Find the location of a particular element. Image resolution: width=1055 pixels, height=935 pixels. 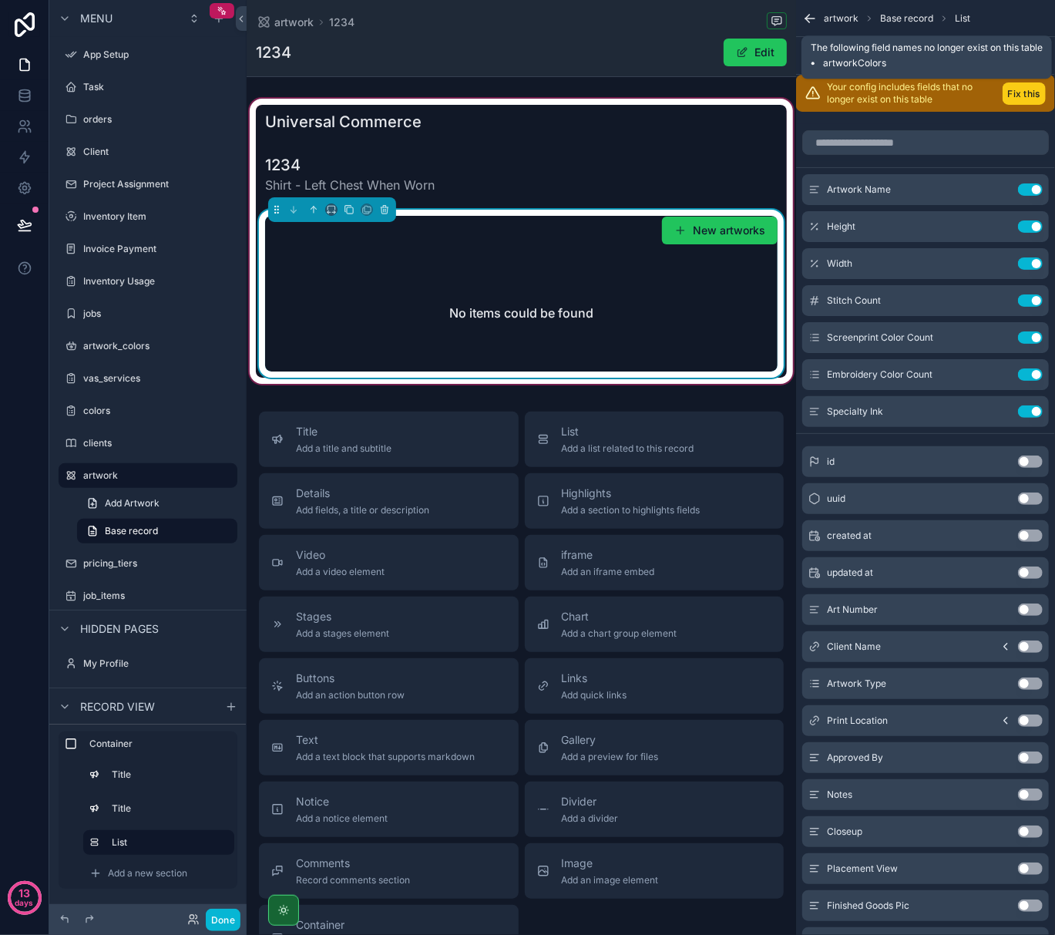

label: App Setup is located at coordinates (159, 55).